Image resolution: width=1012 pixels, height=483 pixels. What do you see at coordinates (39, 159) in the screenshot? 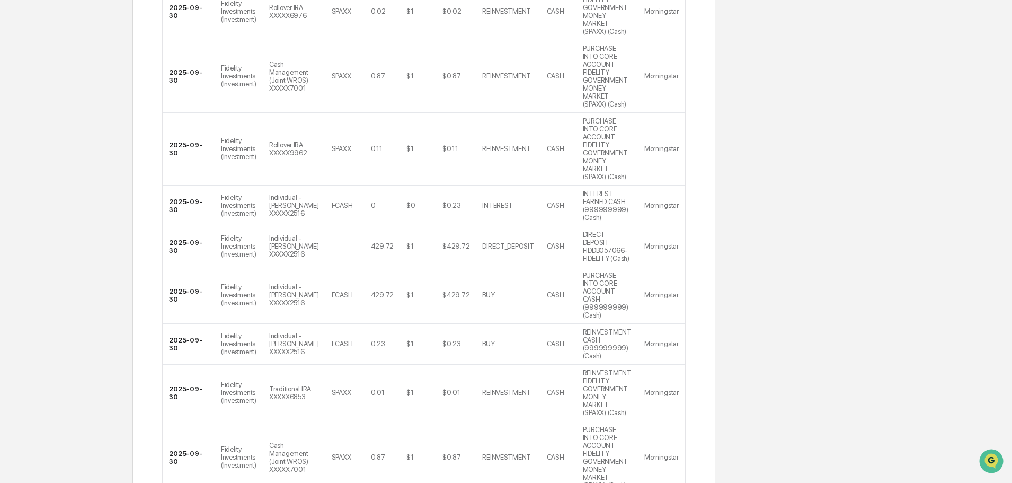
I see `a: 🔎Data Lookup` at bounding box center [39, 159].